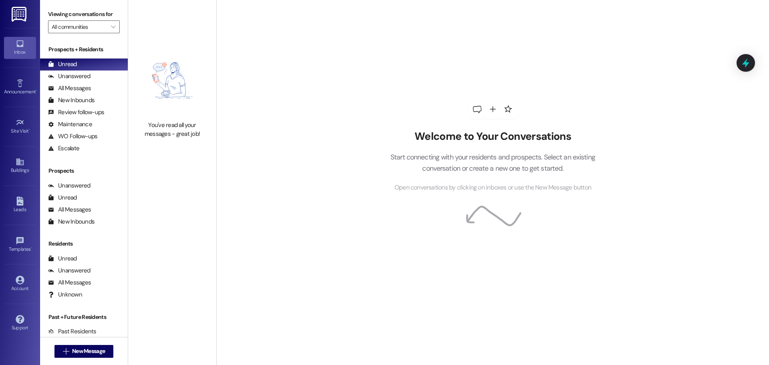 This screenshot has height=365, width=769. I want to click on a: Leads, so click(20, 205).